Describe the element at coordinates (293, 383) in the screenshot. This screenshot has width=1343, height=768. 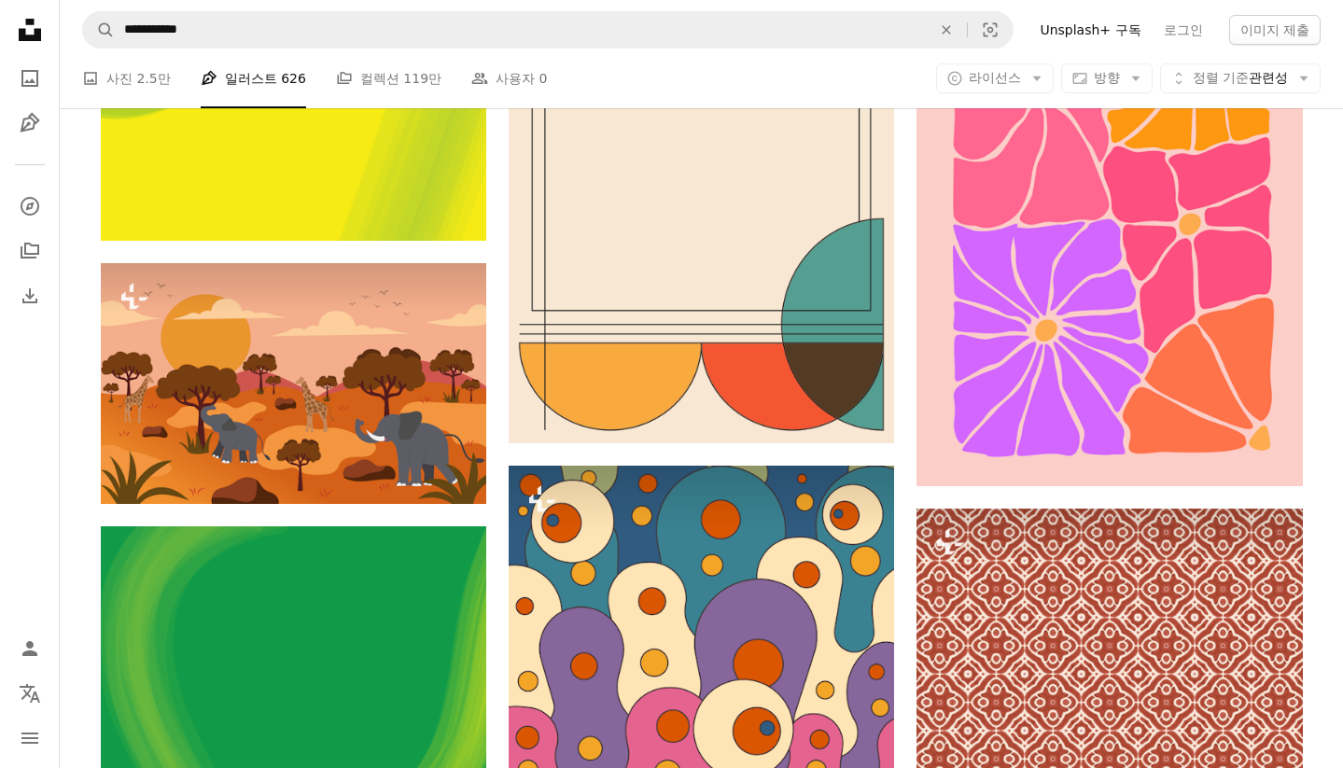
I see `a: 사막 풍경 속의 코끼리와 기린` at that location.